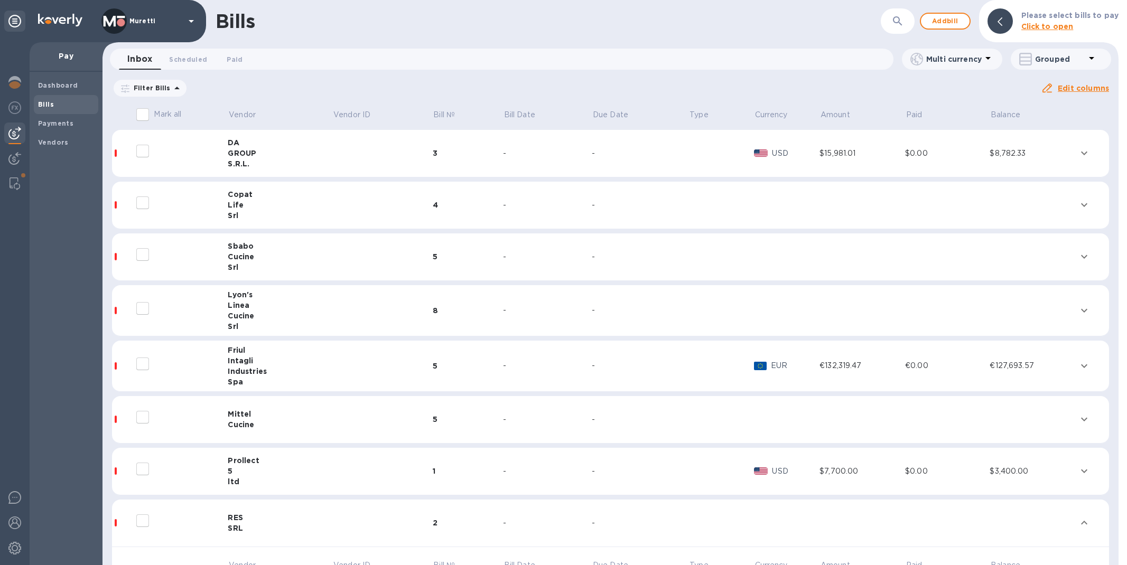 The width and height of the screenshot is (1127, 565). What do you see at coordinates (280, 482) in the screenshot?
I see `div: ltd` at bounding box center [280, 482].